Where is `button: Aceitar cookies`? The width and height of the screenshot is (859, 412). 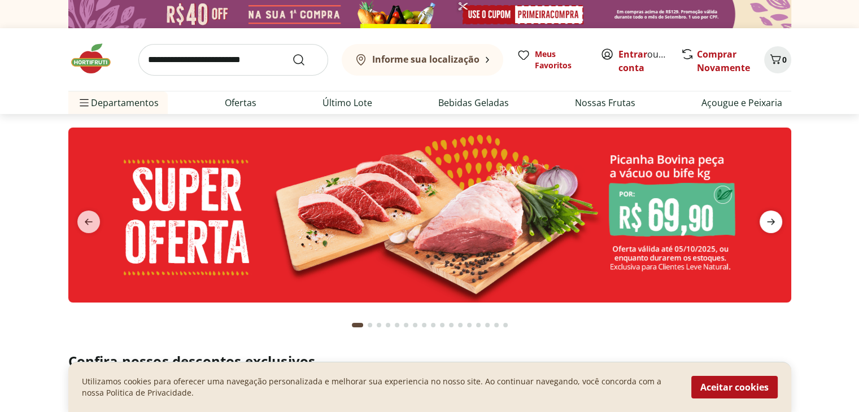
button: Aceitar cookies is located at coordinates (734, 387).